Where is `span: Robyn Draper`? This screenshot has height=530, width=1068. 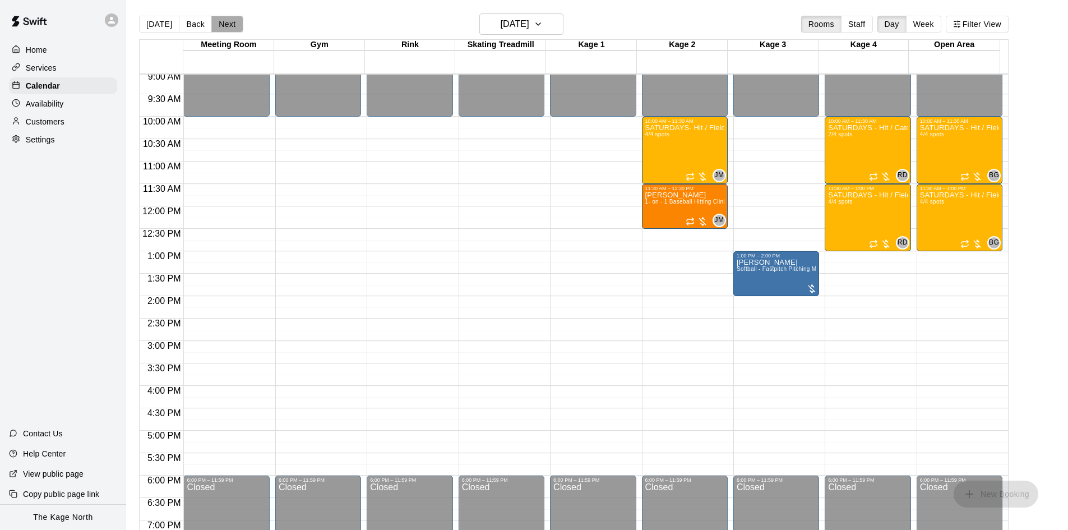 span: Robyn Draper is located at coordinates (905, 176).